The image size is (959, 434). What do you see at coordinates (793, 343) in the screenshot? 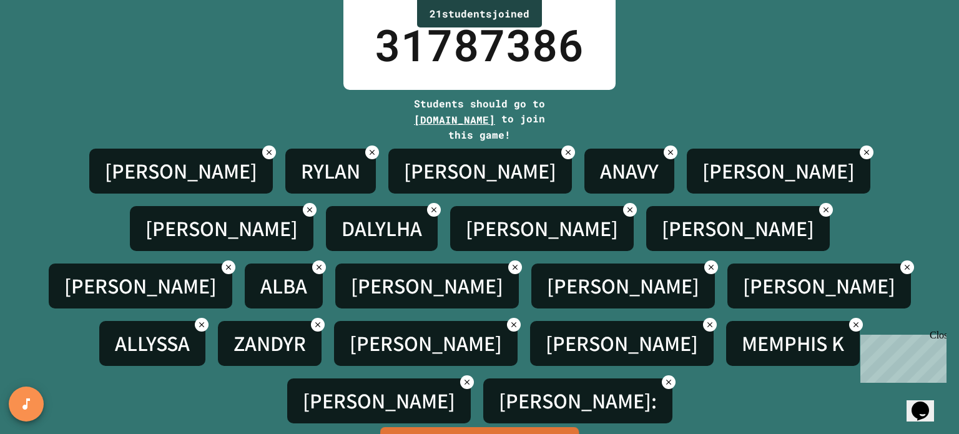
I see `h4: MEMPHIS K` at bounding box center [793, 343].